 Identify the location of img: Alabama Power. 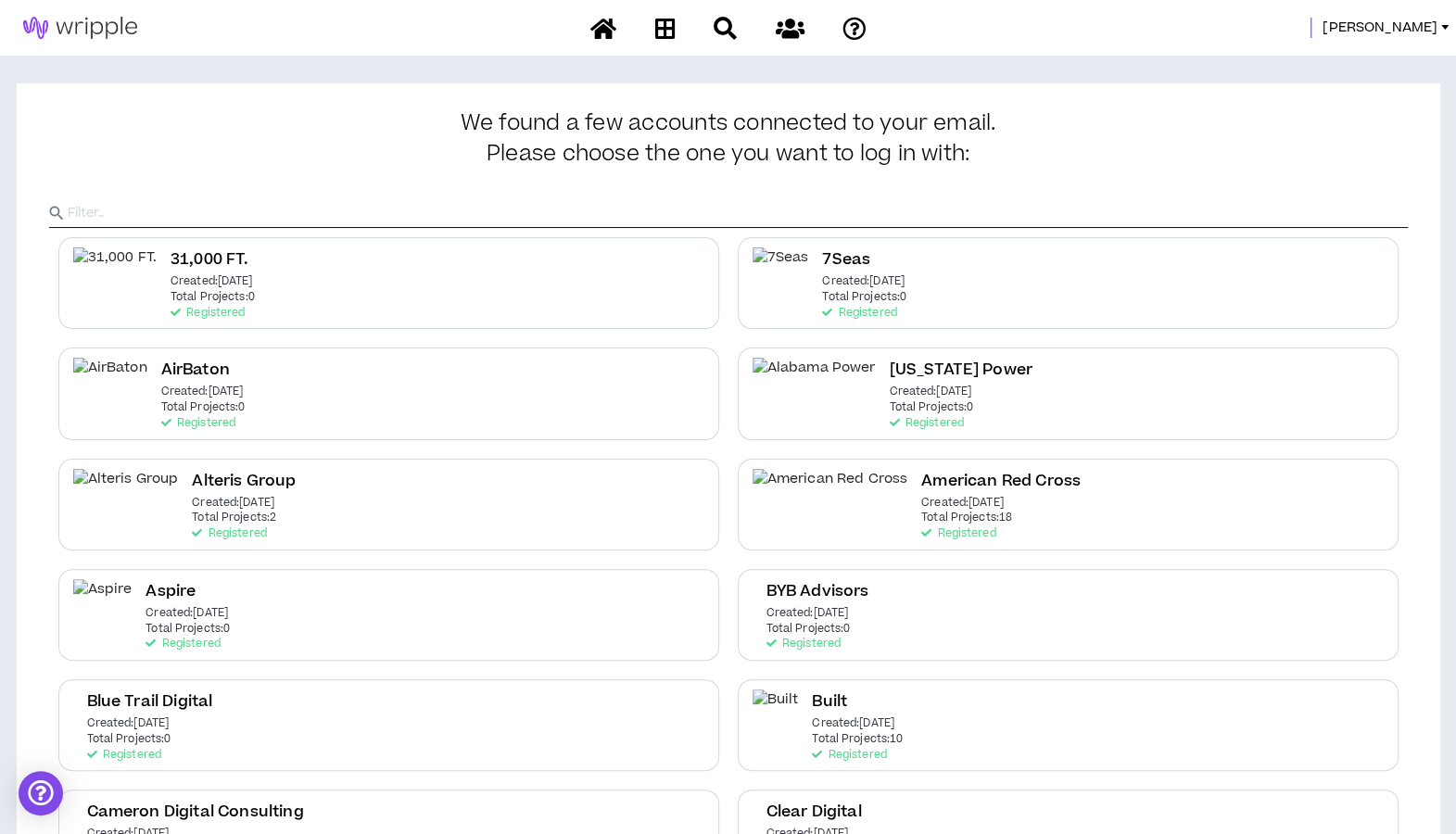
(814, 378).